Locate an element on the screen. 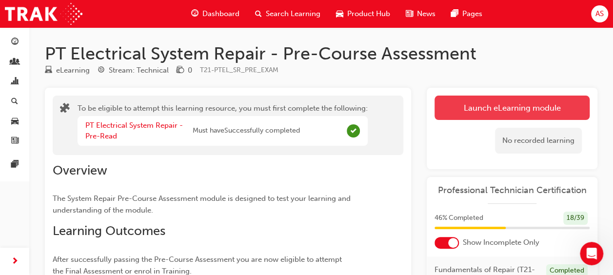  span: learningResourceType_ELEARNING-icon is located at coordinates (48, 71).